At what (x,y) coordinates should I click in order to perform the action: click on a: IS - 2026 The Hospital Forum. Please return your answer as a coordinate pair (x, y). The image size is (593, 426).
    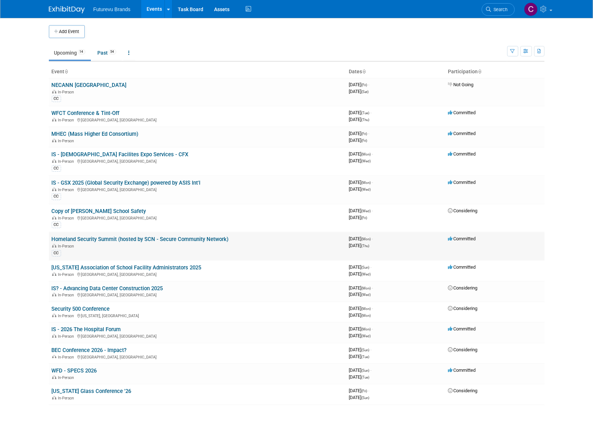
    Looking at the image, I should click on (86, 329).